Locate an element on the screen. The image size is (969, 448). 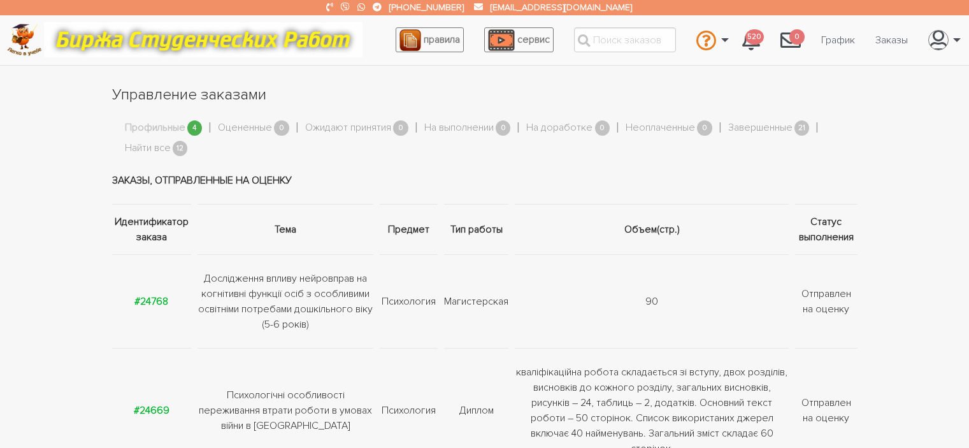
a: Найти все is located at coordinates (148, 148).